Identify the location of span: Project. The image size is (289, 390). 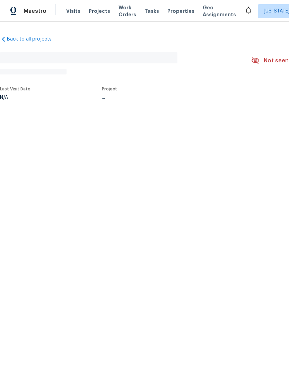
(110, 89).